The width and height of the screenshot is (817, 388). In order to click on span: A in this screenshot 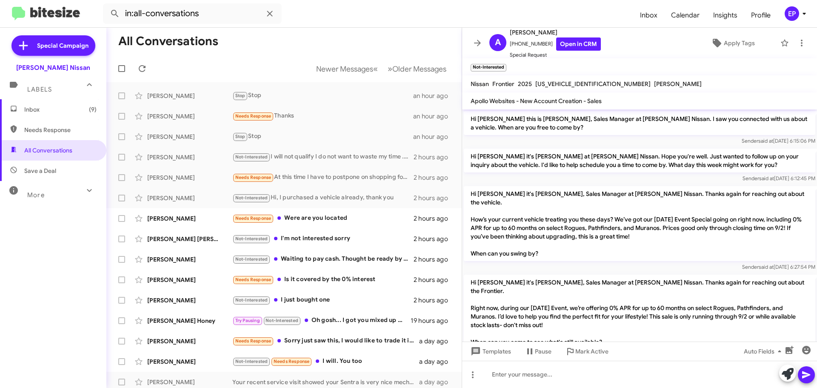, I will do `click(498, 43)`.